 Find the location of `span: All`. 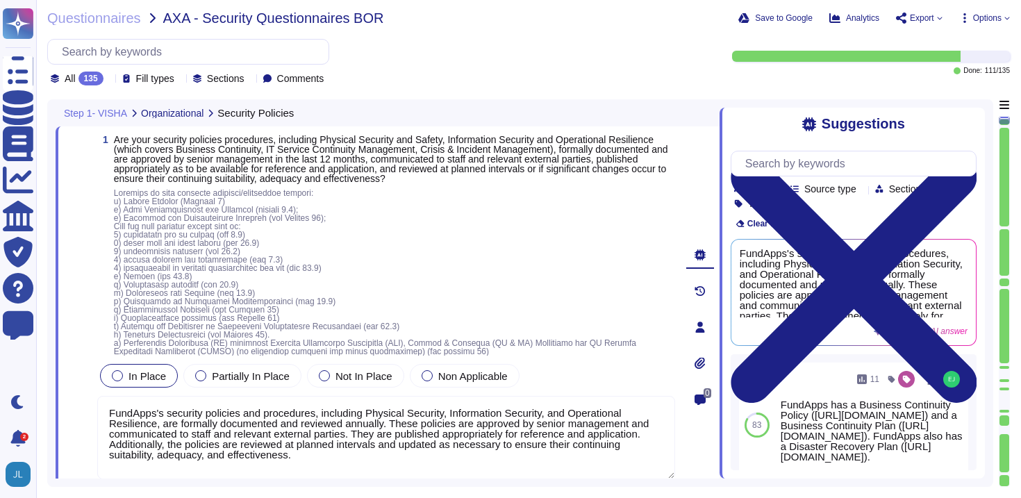

span: All is located at coordinates (70, 78).